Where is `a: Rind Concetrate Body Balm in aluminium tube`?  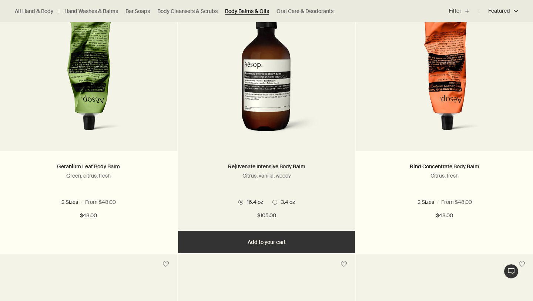 a: Rind Concetrate Body Balm in aluminium tube is located at coordinates (445, 77).